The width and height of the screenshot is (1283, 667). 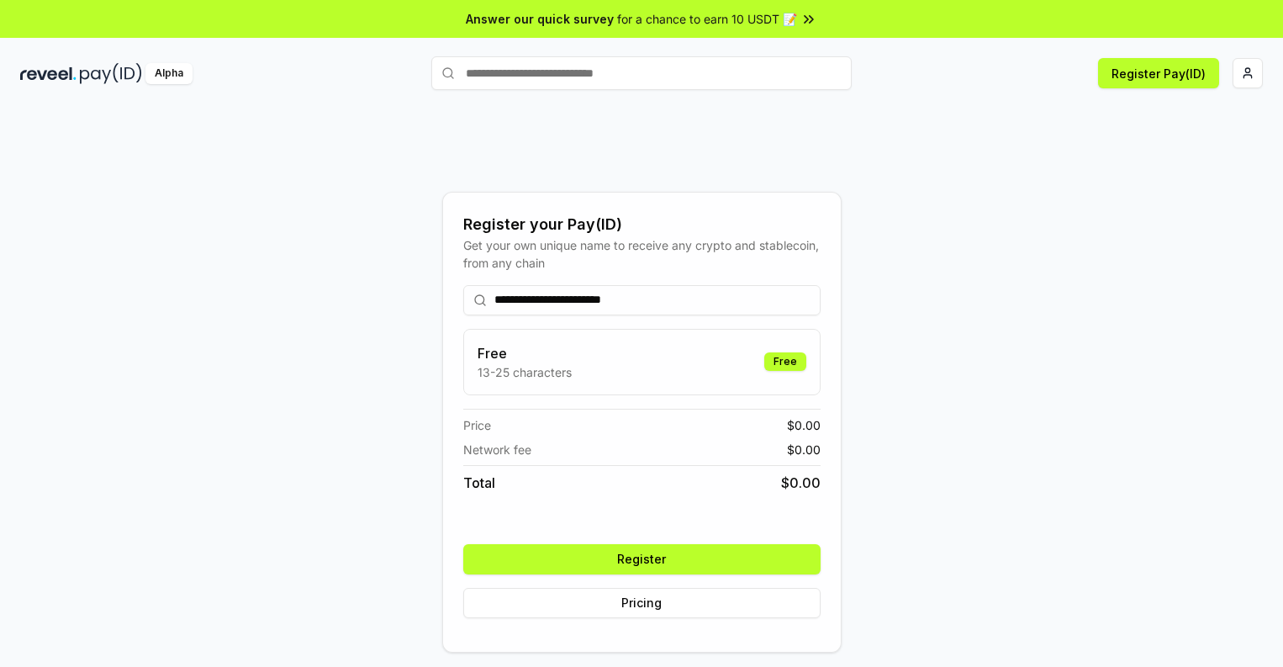 What do you see at coordinates (642, 225) in the screenshot?
I see `div: Register your Pay(ID)` at bounding box center [642, 225].